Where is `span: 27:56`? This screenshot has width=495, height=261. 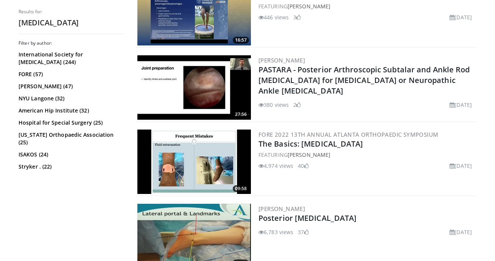 span: 27:56 is located at coordinates (241, 114).